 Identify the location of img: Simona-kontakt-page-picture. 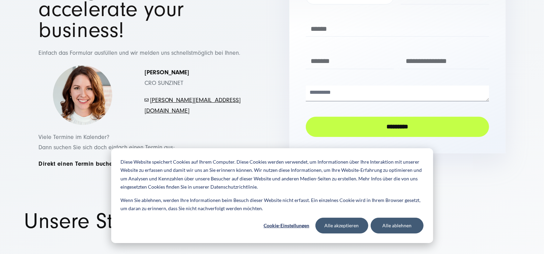
(82, 95).